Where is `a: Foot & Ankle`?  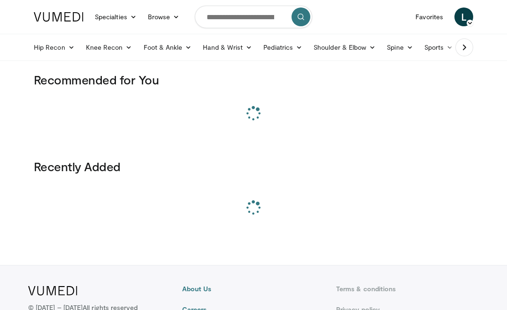 a: Foot & Ankle is located at coordinates (168, 47).